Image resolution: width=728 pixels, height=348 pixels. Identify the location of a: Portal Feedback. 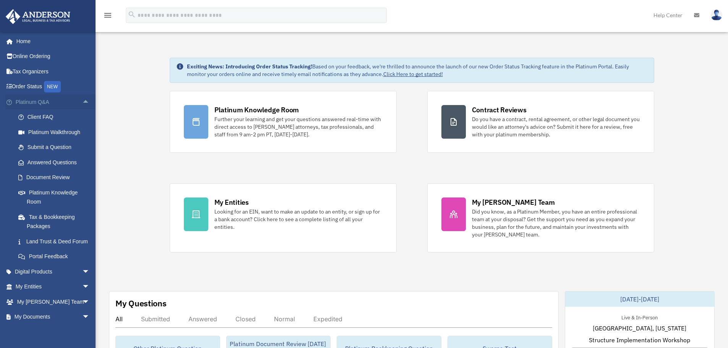
(56, 257).